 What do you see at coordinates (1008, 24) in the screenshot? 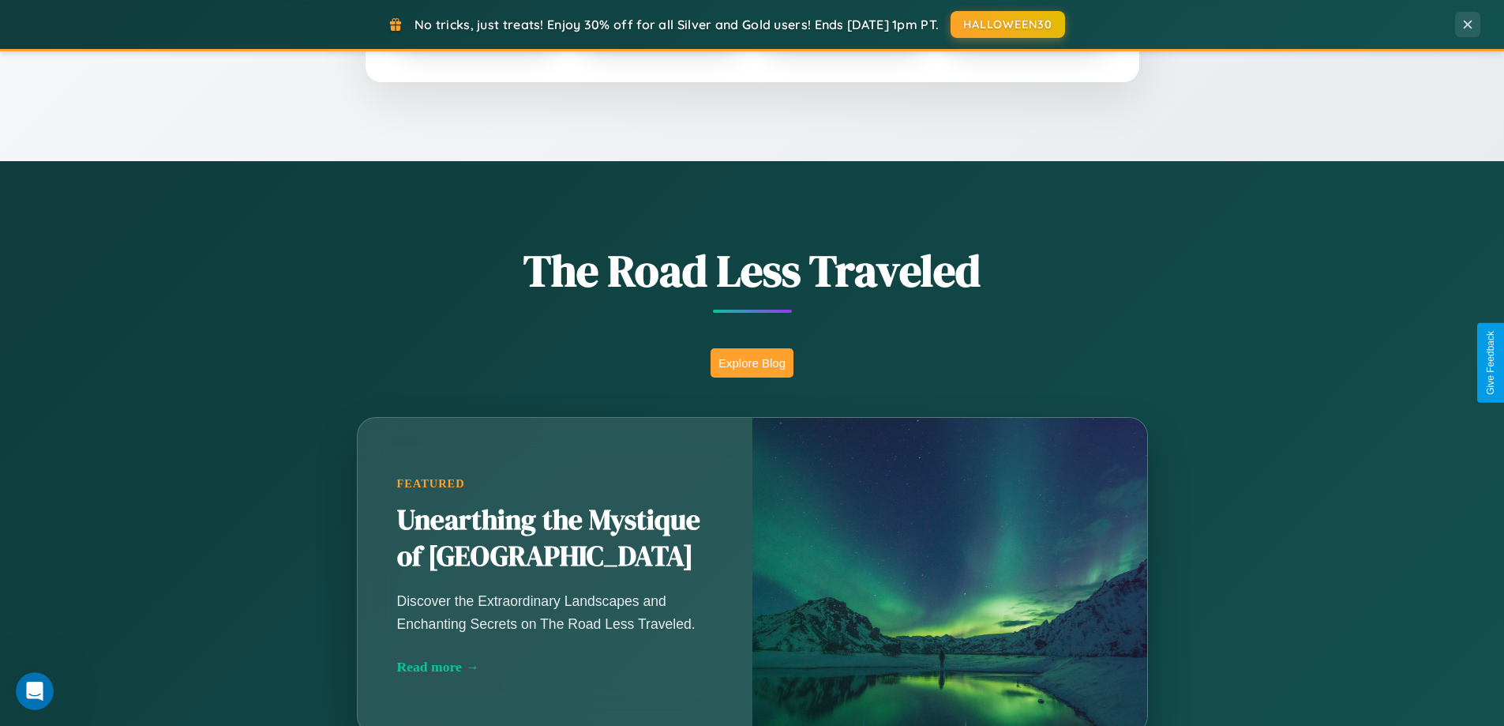
I see `button: HALLOWEEN30` at bounding box center [1008, 24].